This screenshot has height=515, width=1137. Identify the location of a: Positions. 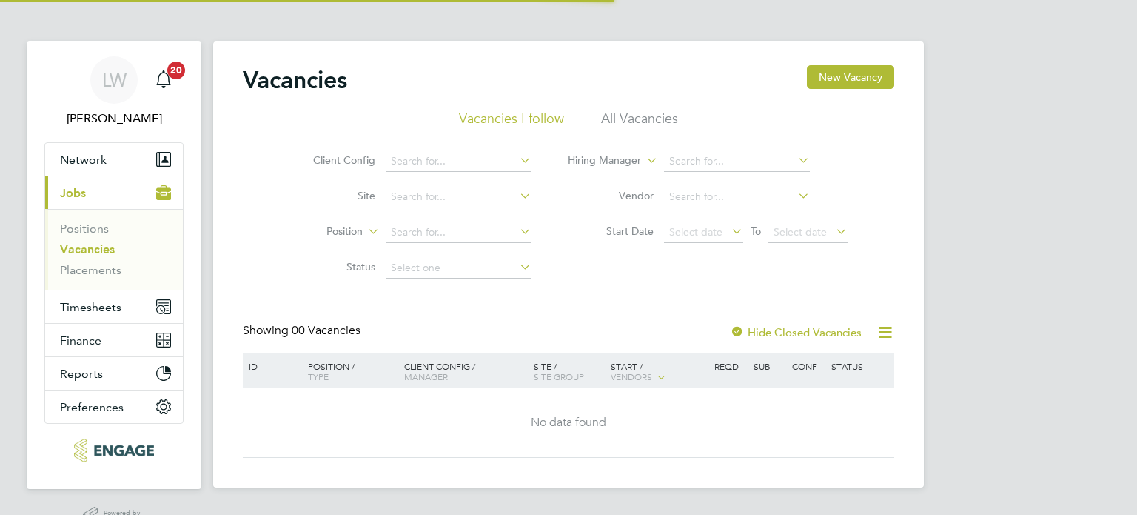
(84, 228).